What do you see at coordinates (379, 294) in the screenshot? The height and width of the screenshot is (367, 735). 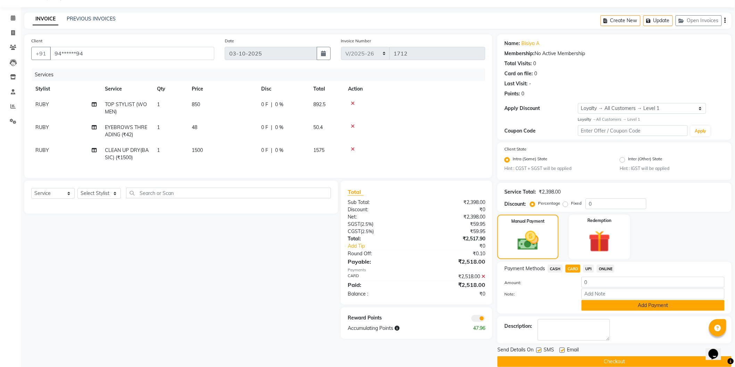 I see `div: Balance :` at bounding box center [379, 294].